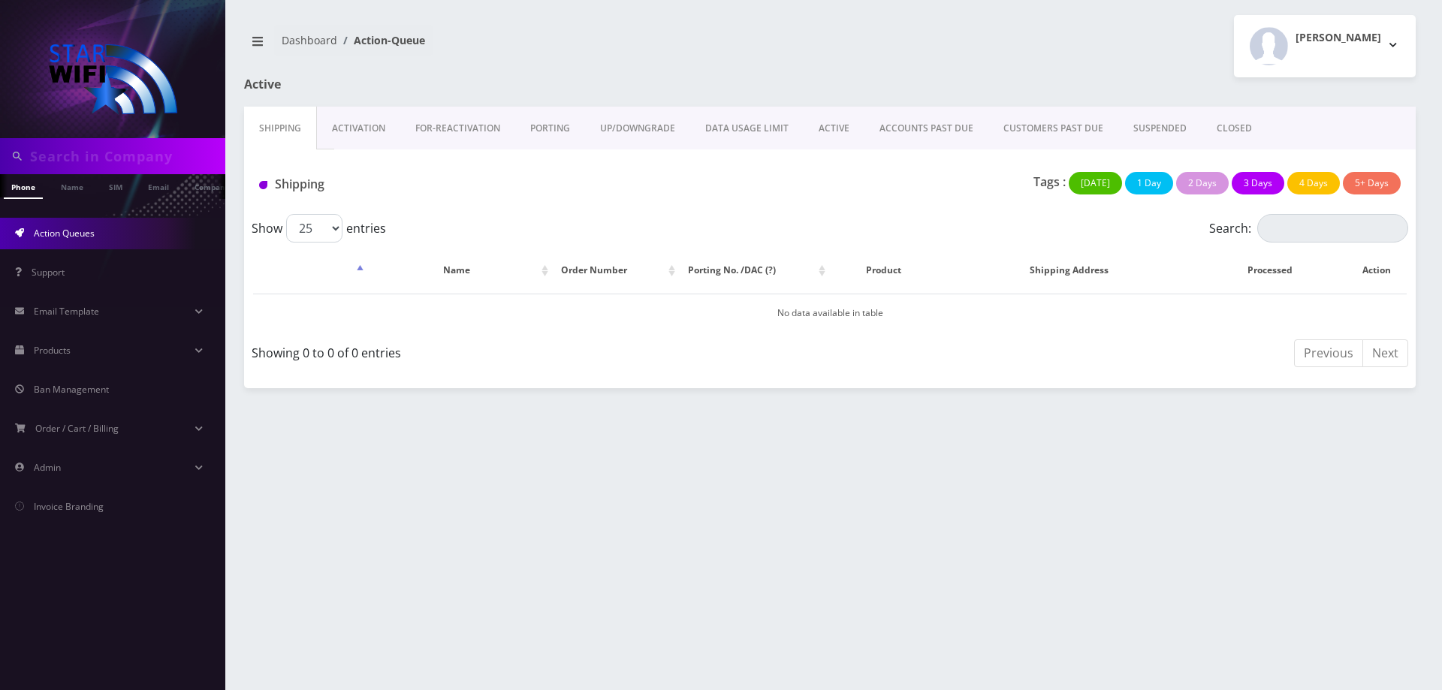 The height and width of the screenshot is (690, 1442). Describe the element at coordinates (280, 128) in the screenshot. I see `a: Shipping` at that location.